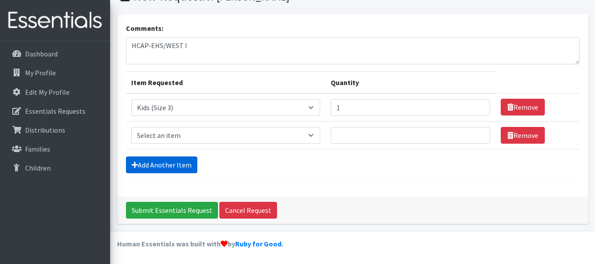 The width and height of the screenshot is (595, 264). What do you see at coordinates (55, 111) in the screenshot?
I see `a: Essentials Requests` at bounding box center [55, 111].